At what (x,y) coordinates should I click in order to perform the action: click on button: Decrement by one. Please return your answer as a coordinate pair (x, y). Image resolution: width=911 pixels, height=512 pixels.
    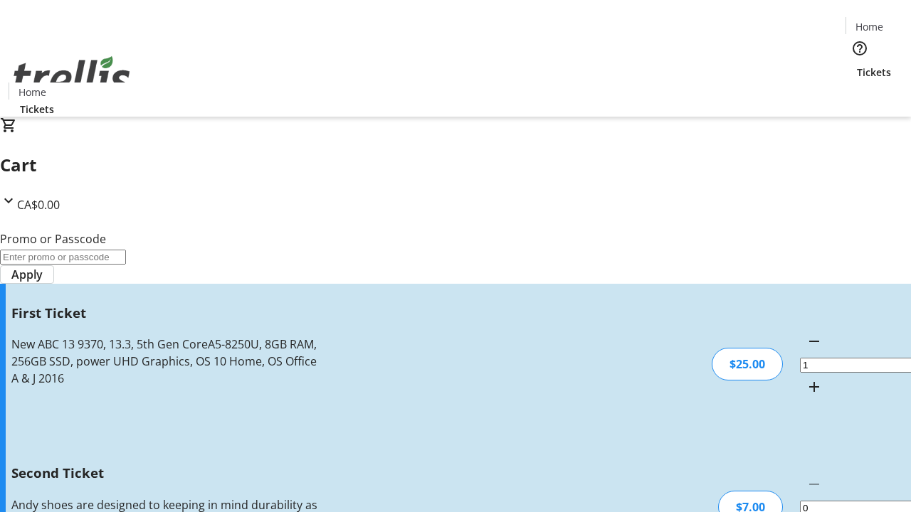
    Looking at the image, I should click on (814, 342).